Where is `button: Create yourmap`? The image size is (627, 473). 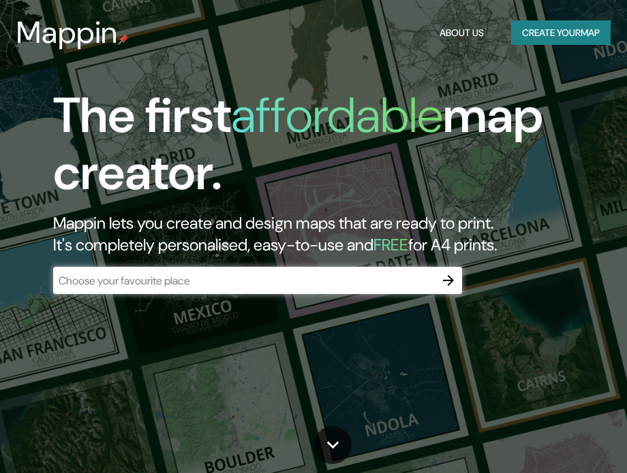 button: Create yourmap is located at coordinates (561, 33).